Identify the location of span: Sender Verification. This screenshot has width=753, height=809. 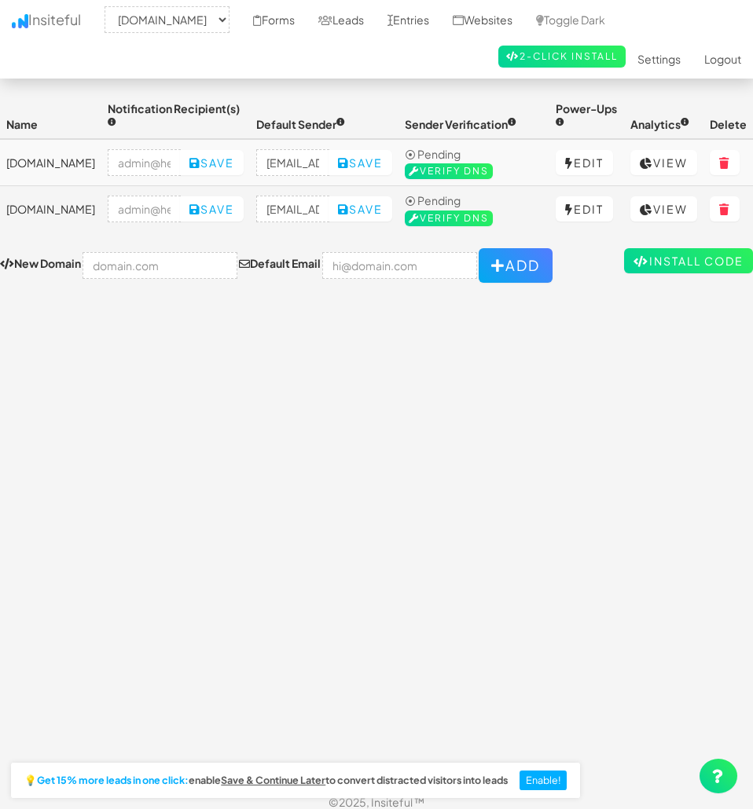
(461, 124).